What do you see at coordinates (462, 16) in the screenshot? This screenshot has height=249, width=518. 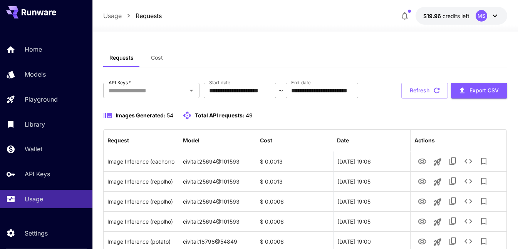 I see `button: $19.9576MS` at bounding box center [462, 16].